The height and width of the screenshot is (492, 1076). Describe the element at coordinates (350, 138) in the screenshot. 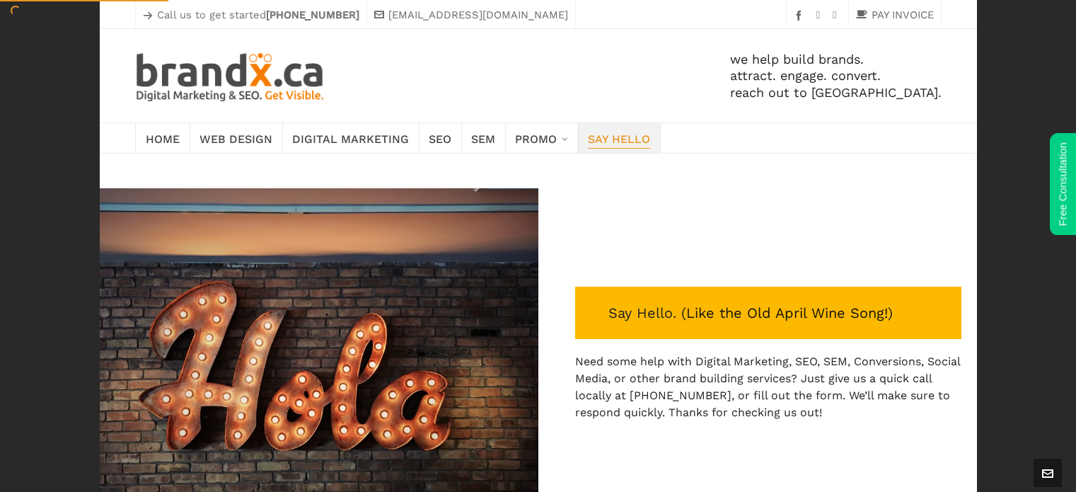

I see `span: Digital Marketing` at that location.